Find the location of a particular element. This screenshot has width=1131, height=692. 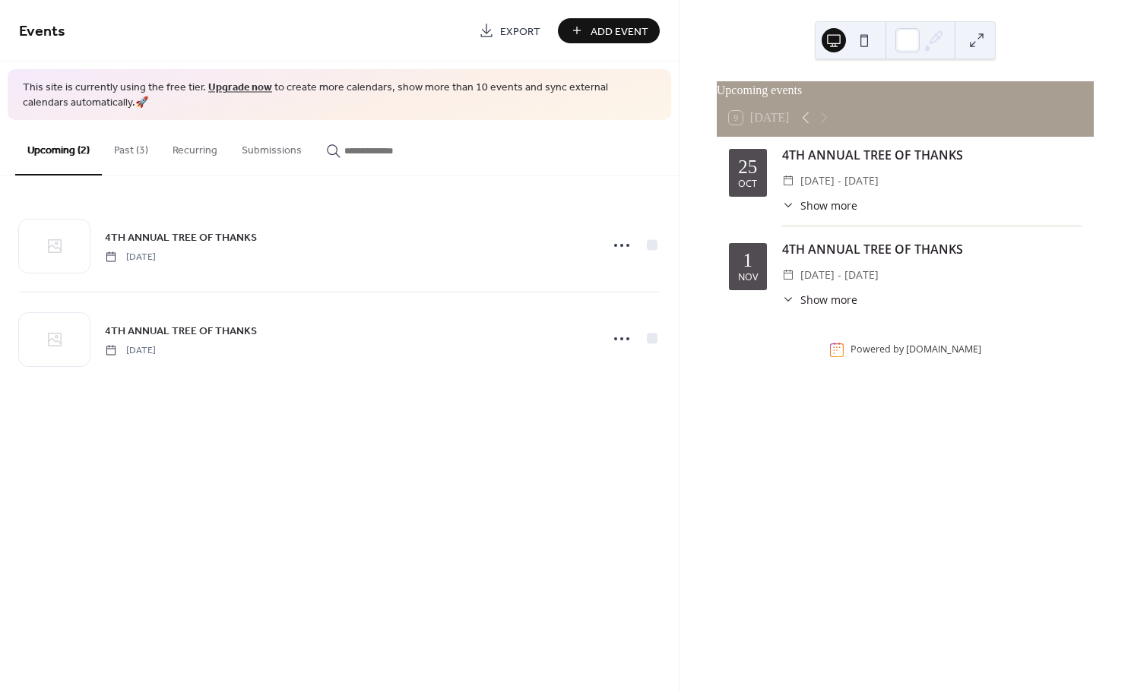

div: 25 is located at coordinates (747, 166).